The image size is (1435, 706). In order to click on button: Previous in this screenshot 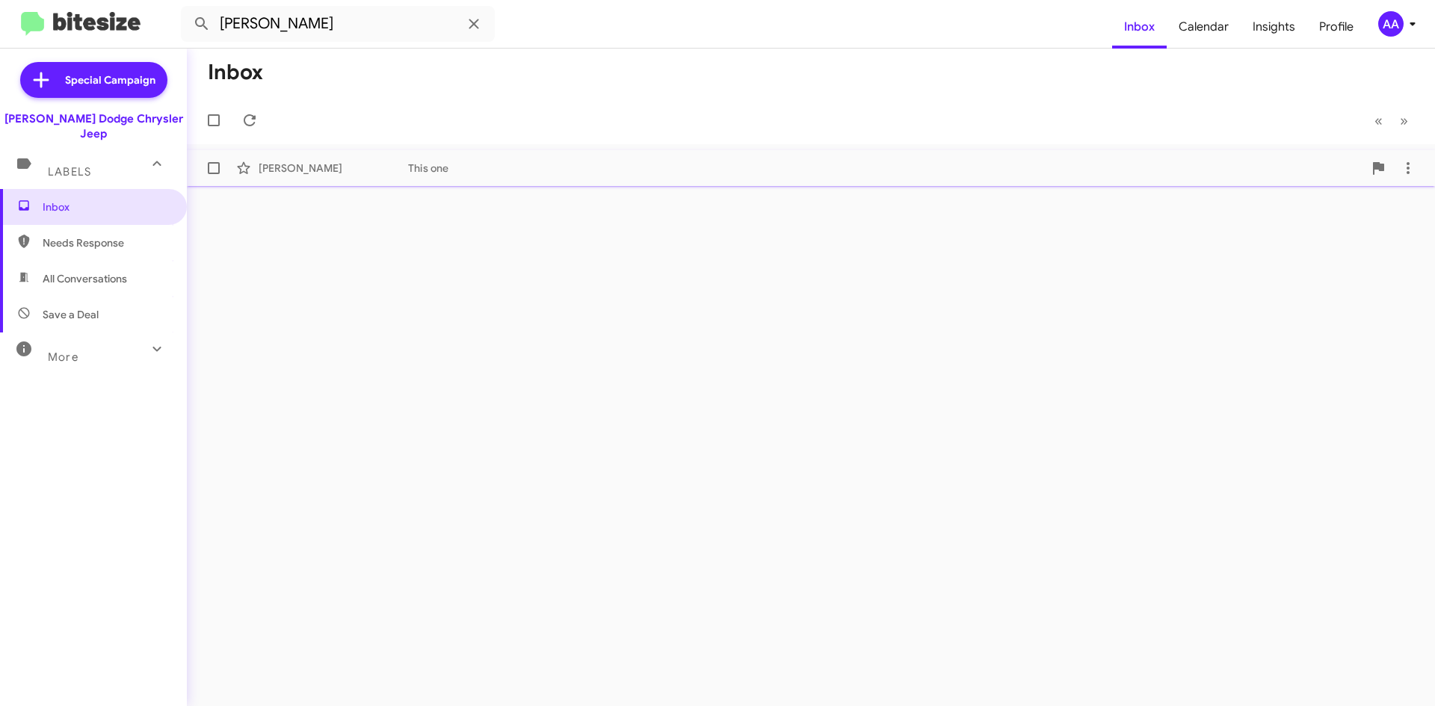, I will do `click(1378, 120)`.